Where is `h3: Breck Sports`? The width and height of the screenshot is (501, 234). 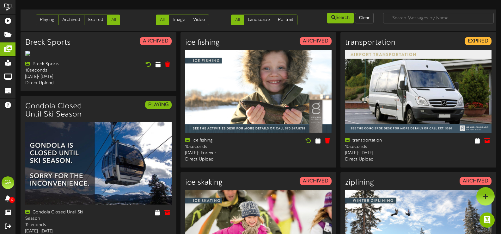
h3: Breck Sports is located at coordinates (48, 43).